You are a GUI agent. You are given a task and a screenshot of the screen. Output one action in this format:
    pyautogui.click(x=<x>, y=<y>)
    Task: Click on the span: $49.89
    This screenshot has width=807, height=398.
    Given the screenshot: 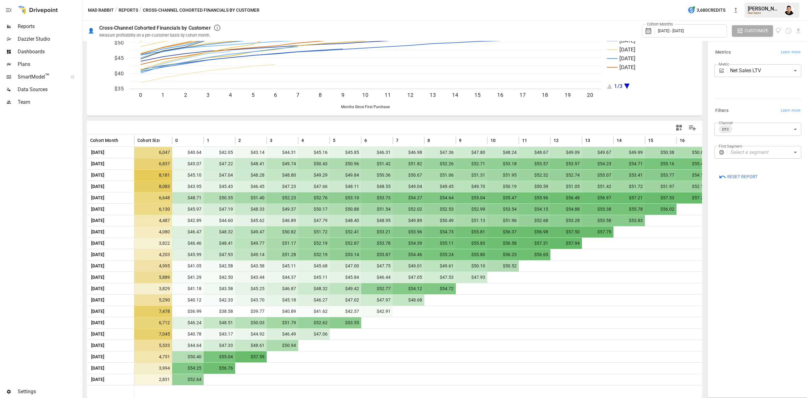 What is the action you would take?
    pyautogui.click(x=409, y=220)
    